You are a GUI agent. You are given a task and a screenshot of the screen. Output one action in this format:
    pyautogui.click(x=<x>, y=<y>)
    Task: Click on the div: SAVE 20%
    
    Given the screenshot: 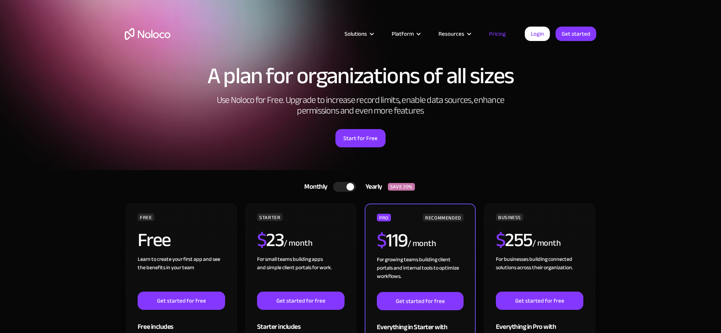 What is the action you would take?
    pyautogui.click(x=401, y=187)
    